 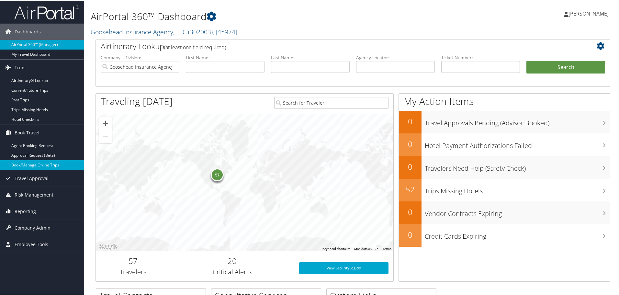 I want to click on h2: 20, so click(x=232, y=260).